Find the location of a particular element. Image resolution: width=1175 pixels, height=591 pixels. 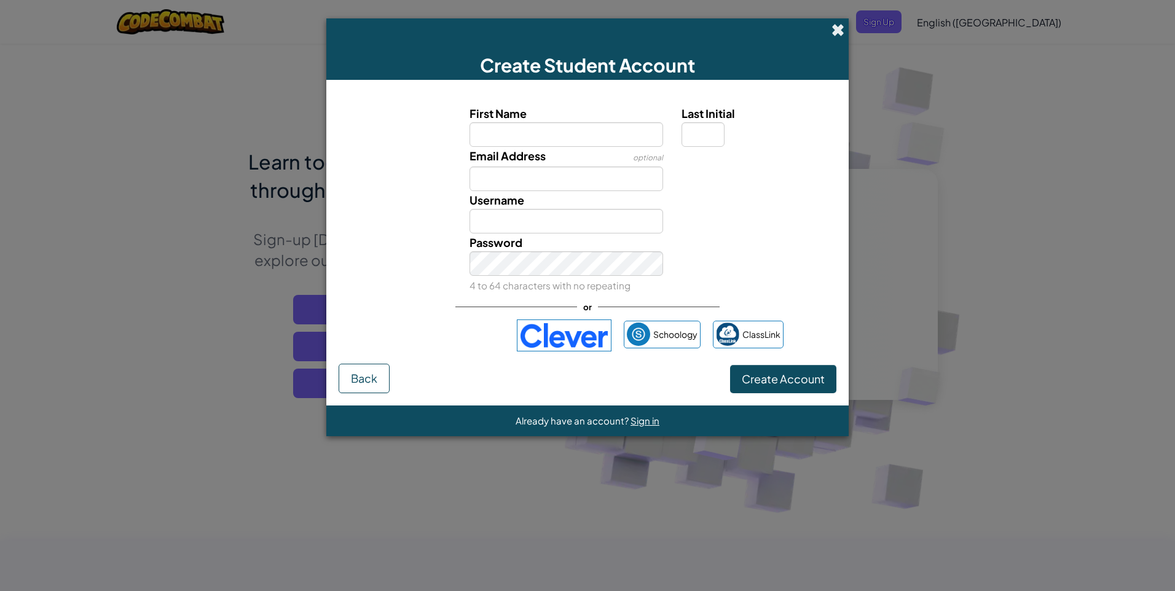

small: 4 to 64 characters with no repeating is located at coordinates (550, 285).